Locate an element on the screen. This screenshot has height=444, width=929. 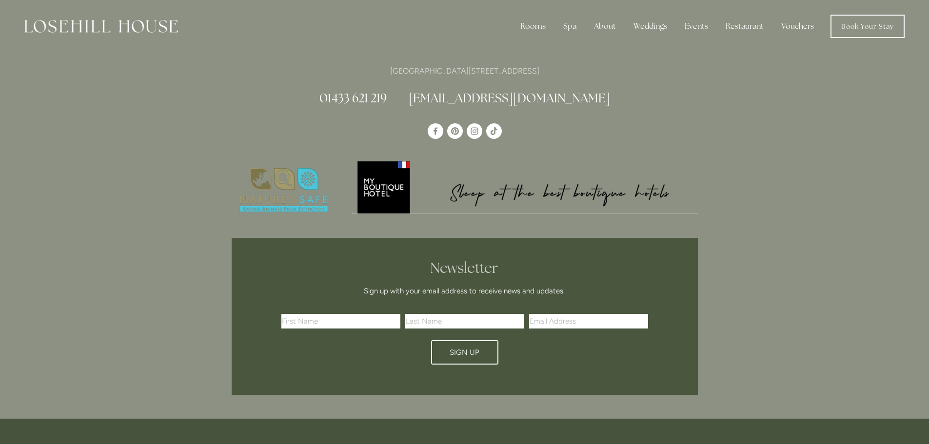
a: 01433 621 219 is located at coordinates (353, 98).